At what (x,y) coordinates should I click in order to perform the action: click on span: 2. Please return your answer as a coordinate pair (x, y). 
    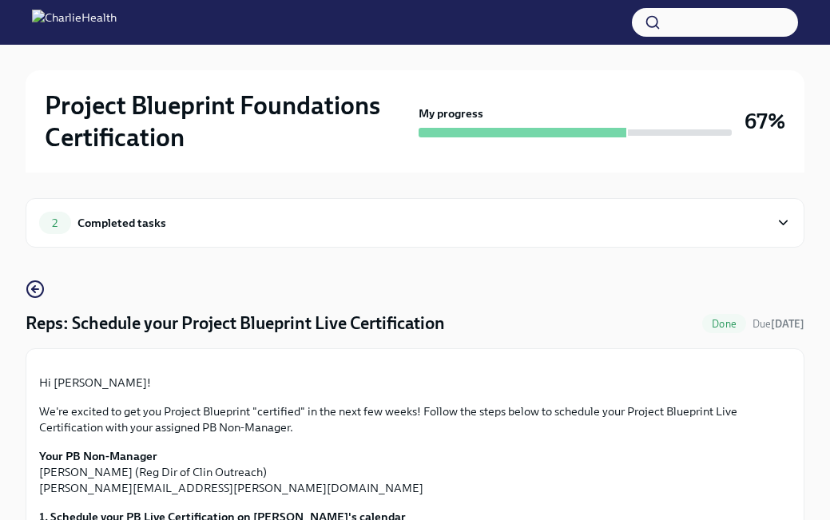
    Looking at the image, I should click on (54, 223).